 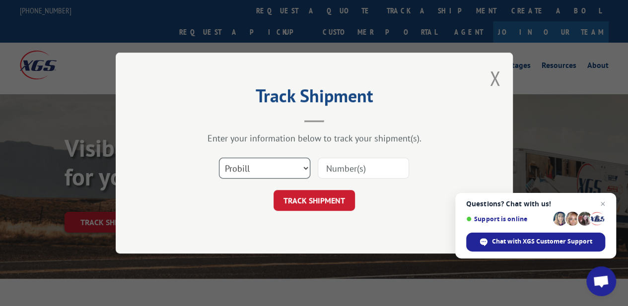 What do you see at coordinates (314, 138) in the screenshot?
I see `div: Enter your information below to track your shipment(s).` at bounding box center [314, 138].